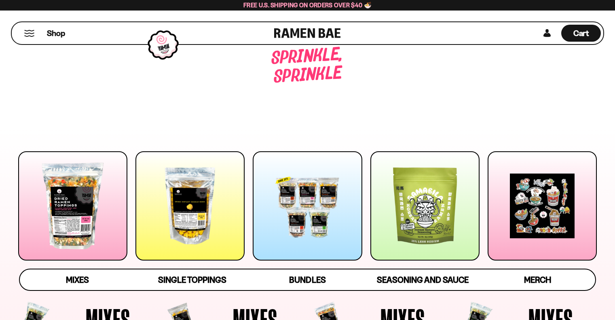  What do you see at coordinates (77, 280) in the screenshot?
I see `a: Mixes` at bounding box center [77, 280].